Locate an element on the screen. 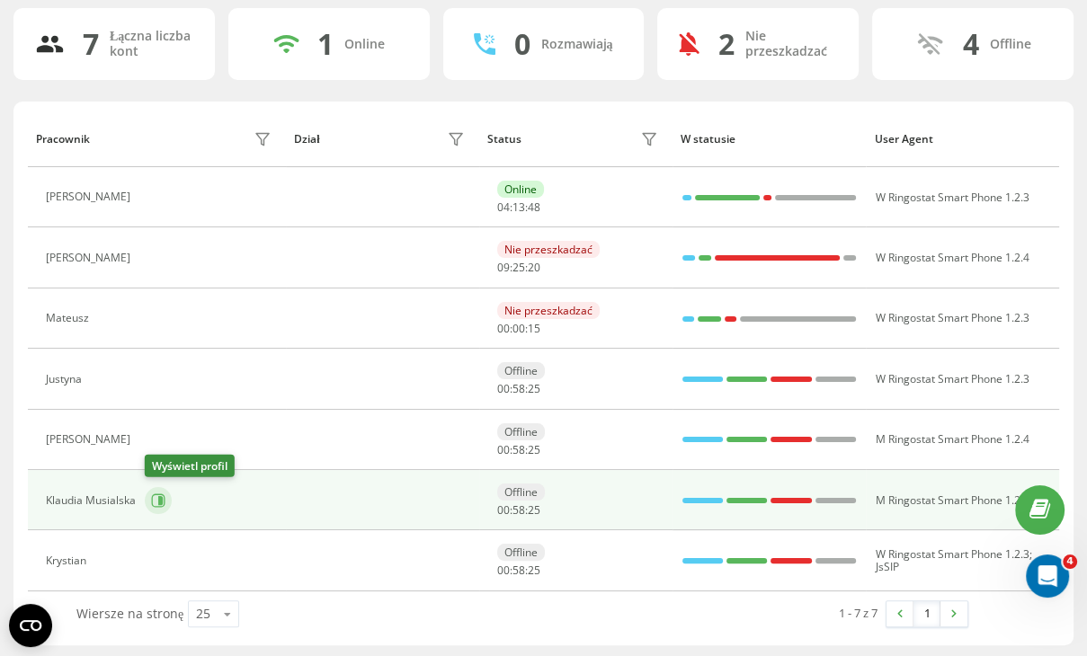 The height and width of the screenshot is (656, 1087). div: 7 is located at coordinates (91, 44).